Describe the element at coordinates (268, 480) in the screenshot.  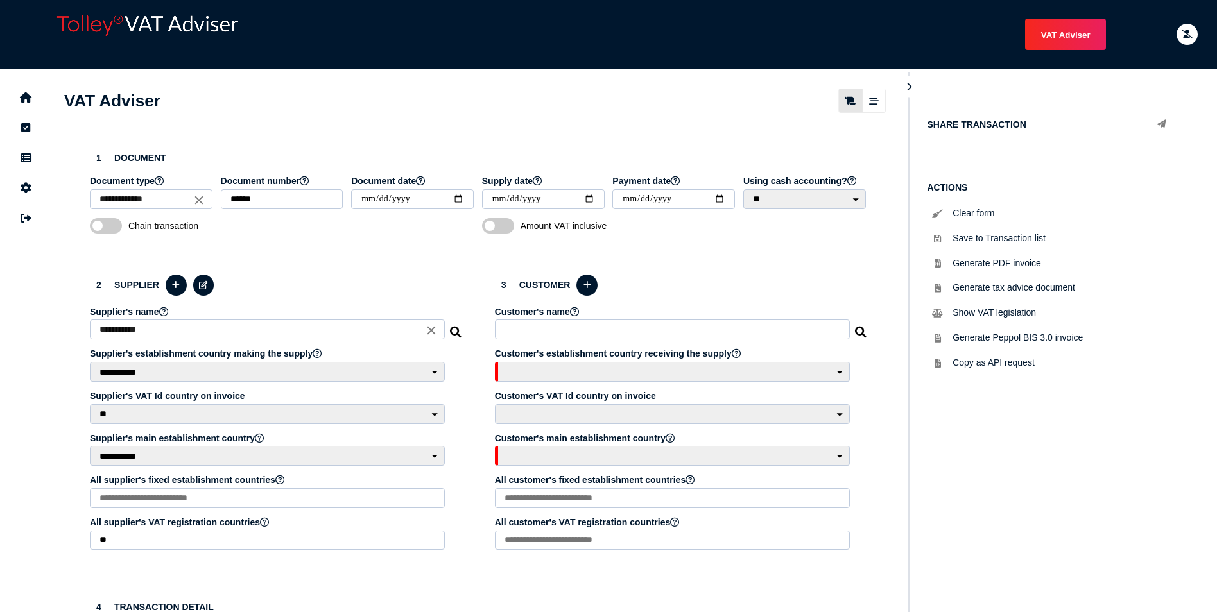
I see `label: All supplier's fixed establishment countries` at that location.